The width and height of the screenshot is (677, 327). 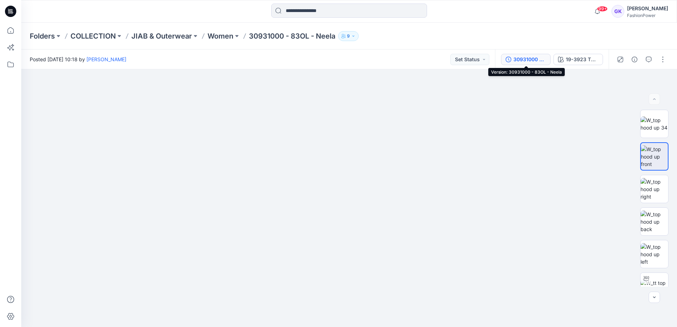 What do you see at coordinates (220, 36) in the screenshot?
I see `a: Women` at bounding box center [220, 36].